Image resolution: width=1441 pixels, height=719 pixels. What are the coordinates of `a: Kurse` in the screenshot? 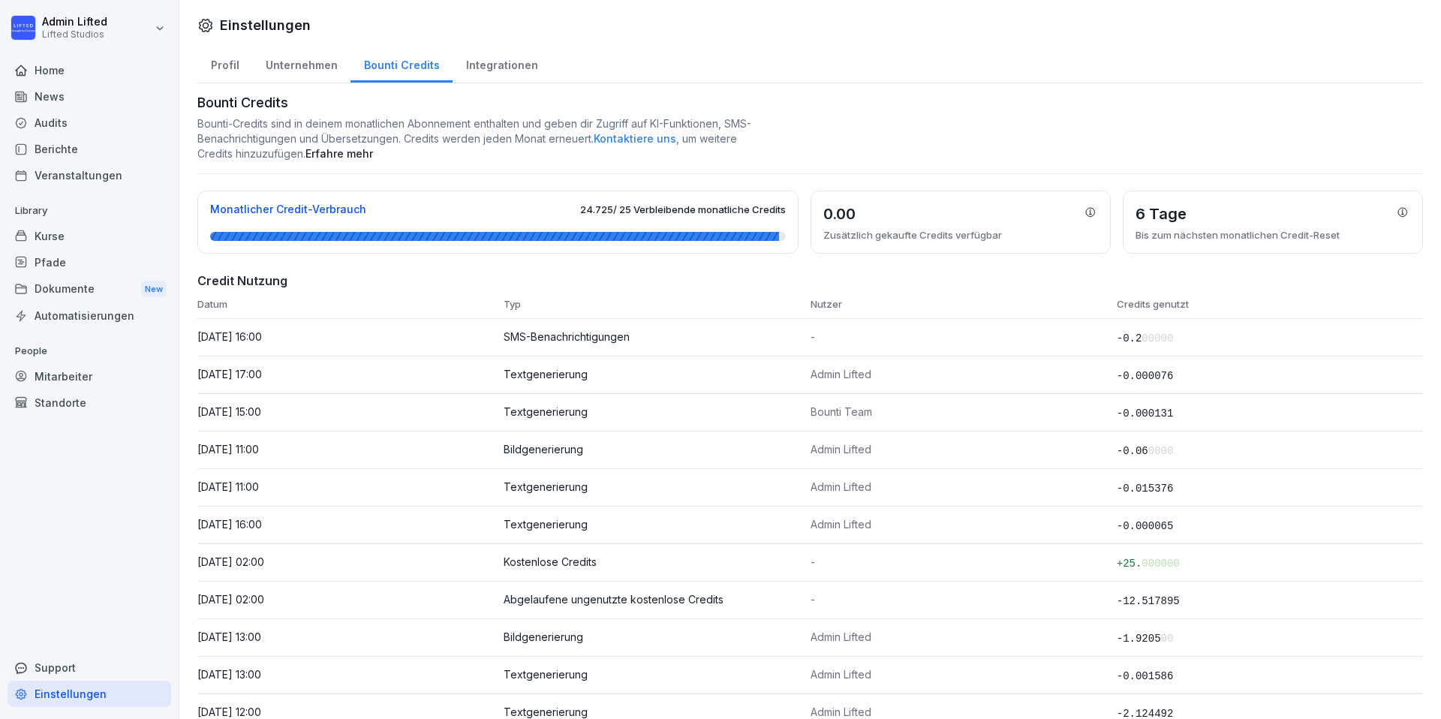 It's located at (89, 236).